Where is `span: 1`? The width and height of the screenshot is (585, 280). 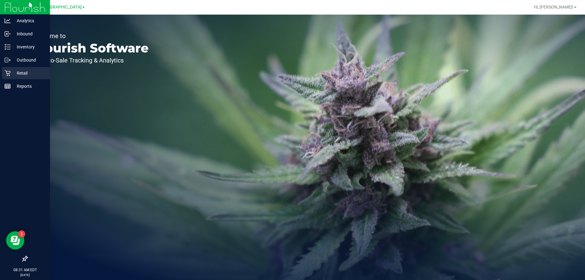
span: 1 is located at coordinates (4, 3).